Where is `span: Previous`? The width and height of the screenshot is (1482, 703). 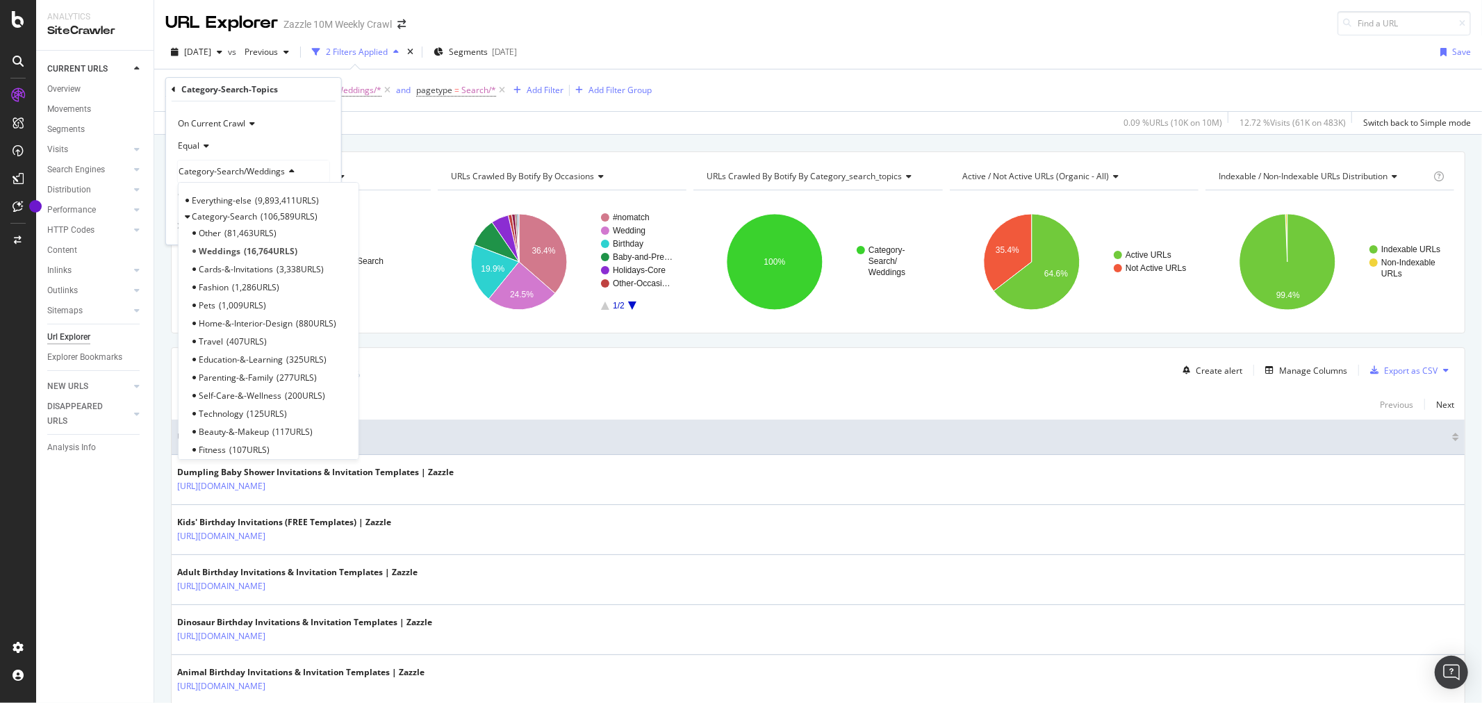 span: Previous is located at coordinates (258, 51).